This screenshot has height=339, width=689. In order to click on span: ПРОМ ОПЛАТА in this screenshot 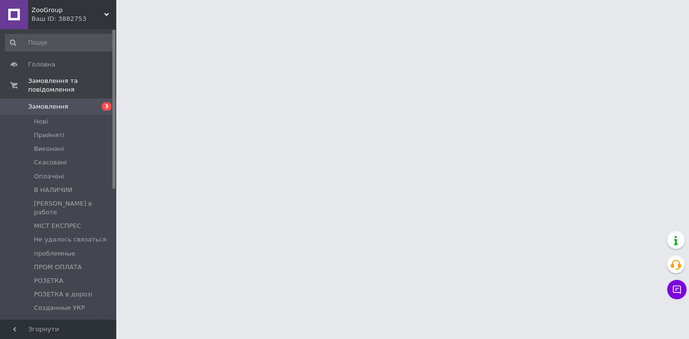, I will do `click(58, 267)`.